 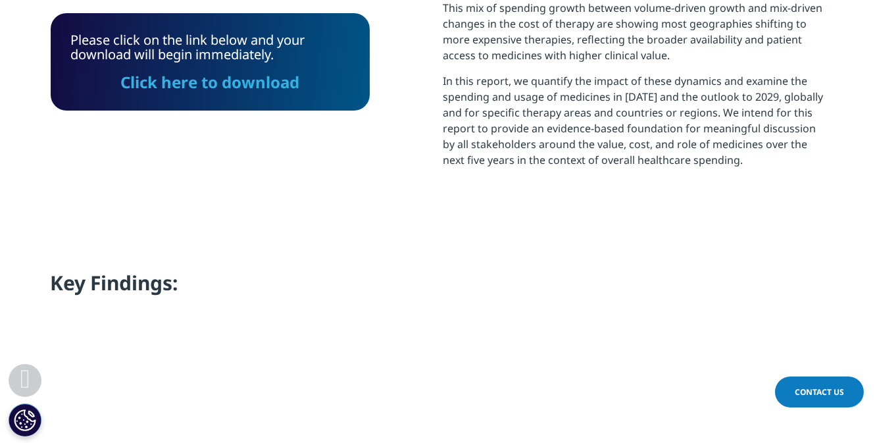 I want to click on a: Click here to download, so click(x=210, y=82).